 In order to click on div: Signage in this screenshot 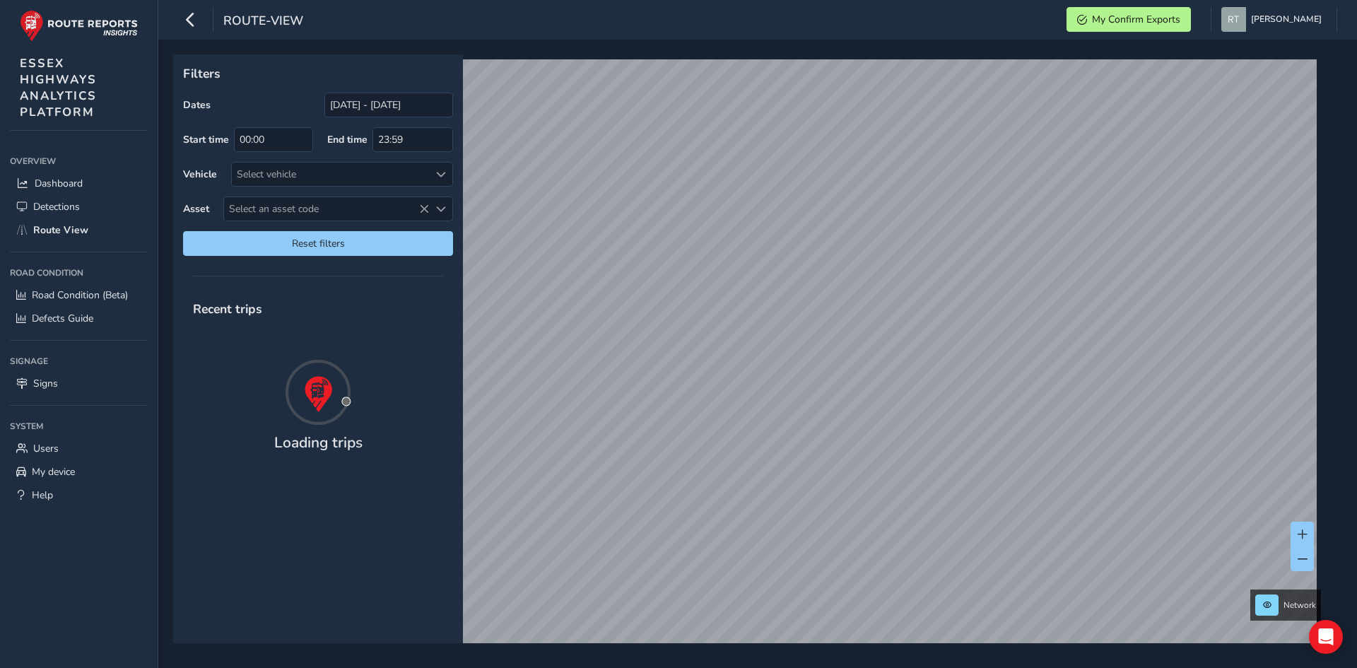, I will do `click(78, 361)`.